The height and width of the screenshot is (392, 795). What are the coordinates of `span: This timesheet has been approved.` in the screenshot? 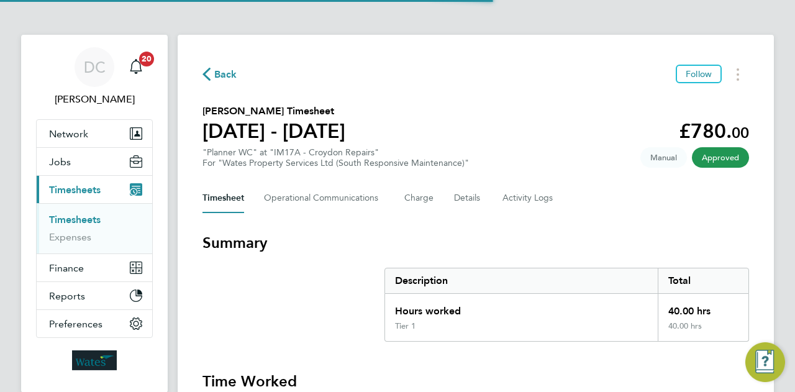 It's located at (721, 157).